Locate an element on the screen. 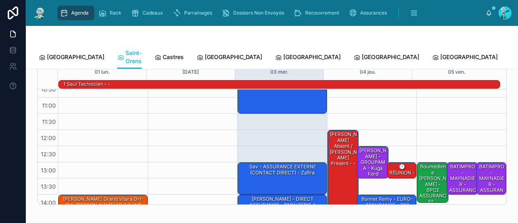 Image resolution: width=518 pixels, height=223 pixels. span: 11:30 is located at coordinates (49, 122).